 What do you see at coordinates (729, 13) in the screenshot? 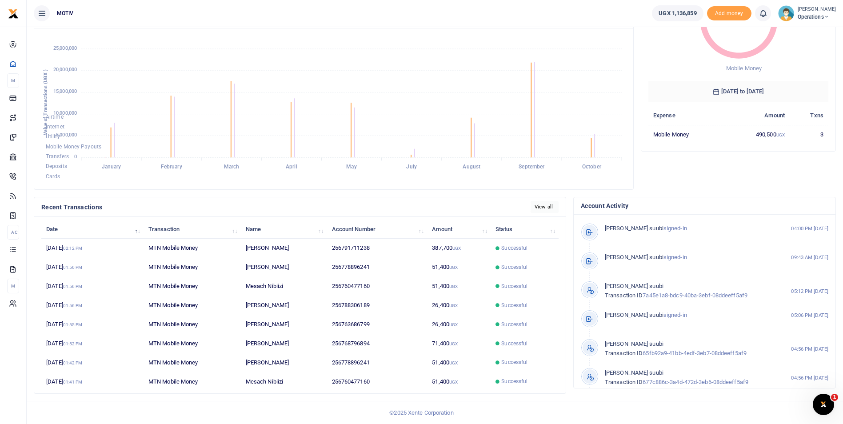
I see `span: Add money` at bounding box center [729, 13].